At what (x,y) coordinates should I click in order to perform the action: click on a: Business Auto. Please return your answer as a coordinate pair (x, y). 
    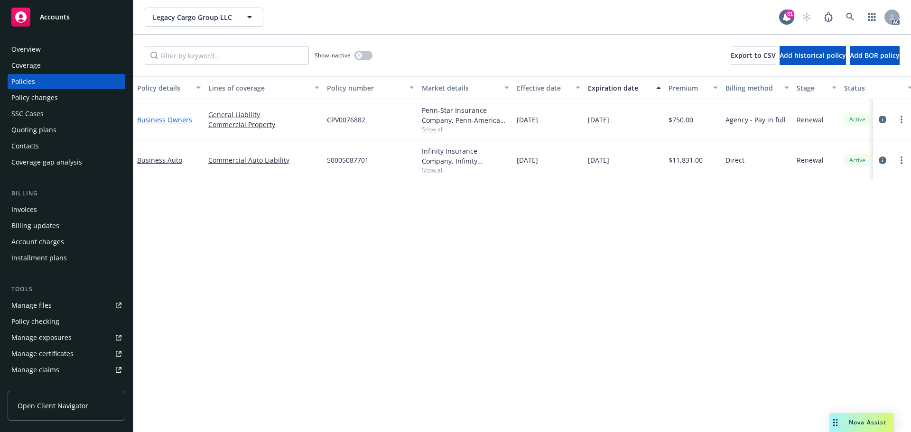
    Looking at the image, I should click on (159, 160).